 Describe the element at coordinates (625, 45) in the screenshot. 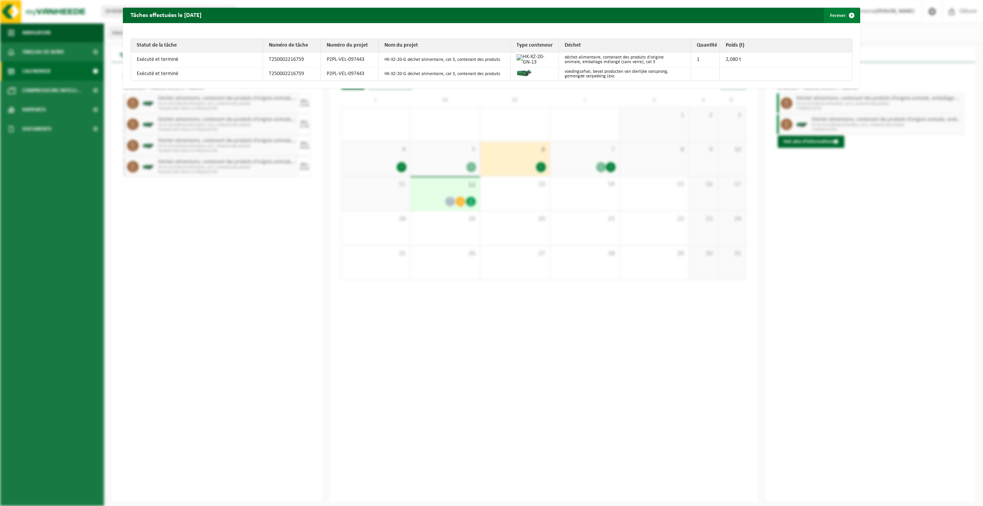

I see `th: Déchet` at that location.